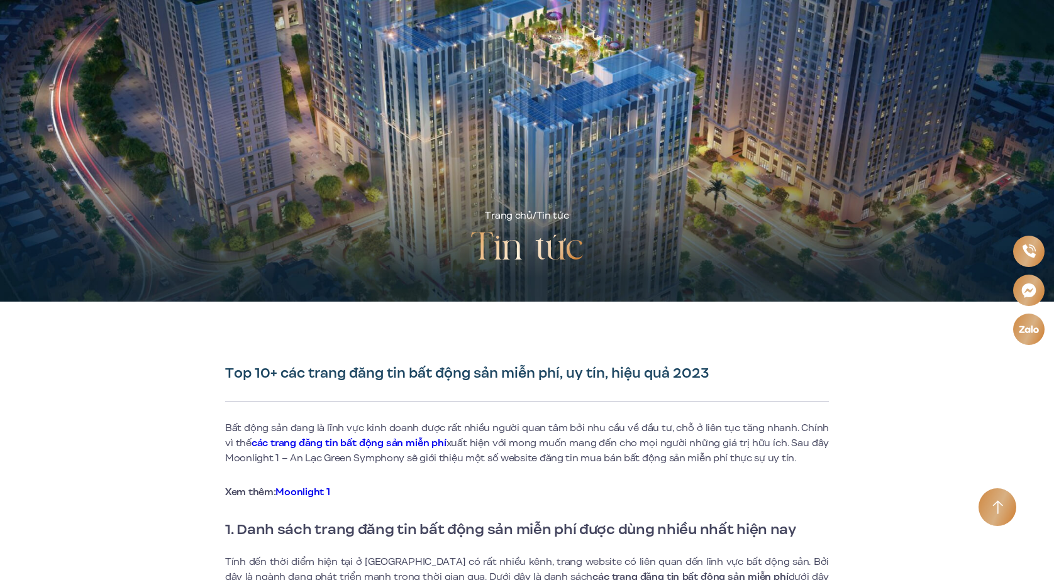  What do you see at coordinates (1029, 290) in the screenshot?
I see `img: Messenger icon` at bounding box center [1029, 290].